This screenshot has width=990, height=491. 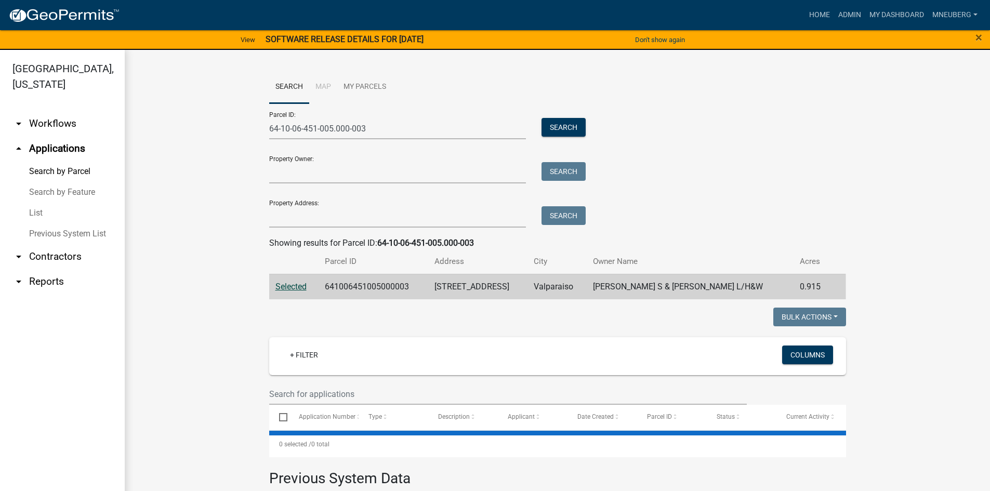 What do you see at coordinates (533, 418) in the screenshot?
I see `datatable-header-cell: Applicant` at bounding box center [533, 418].